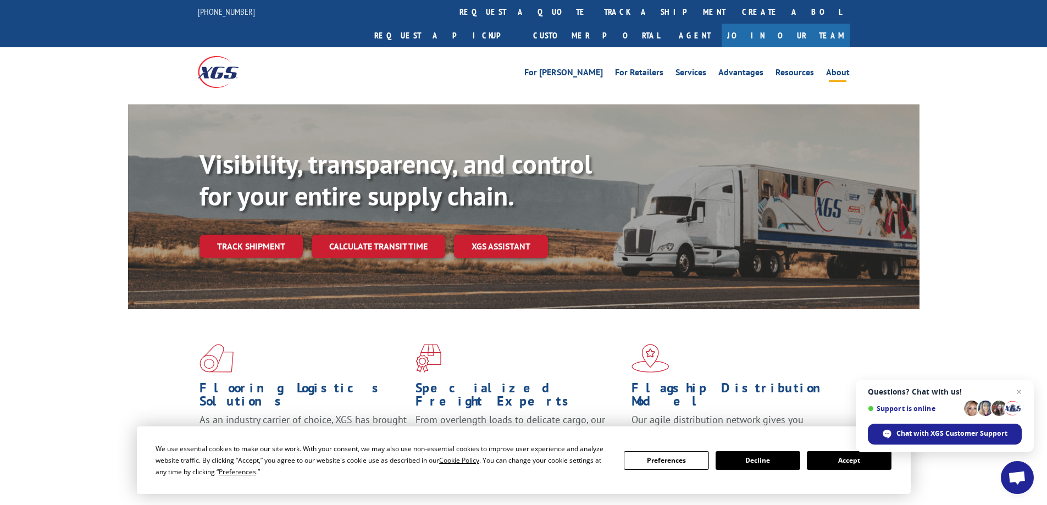 This screenshot has height=505, width=1047. I want to click on button: Accept, so click(849, 461).